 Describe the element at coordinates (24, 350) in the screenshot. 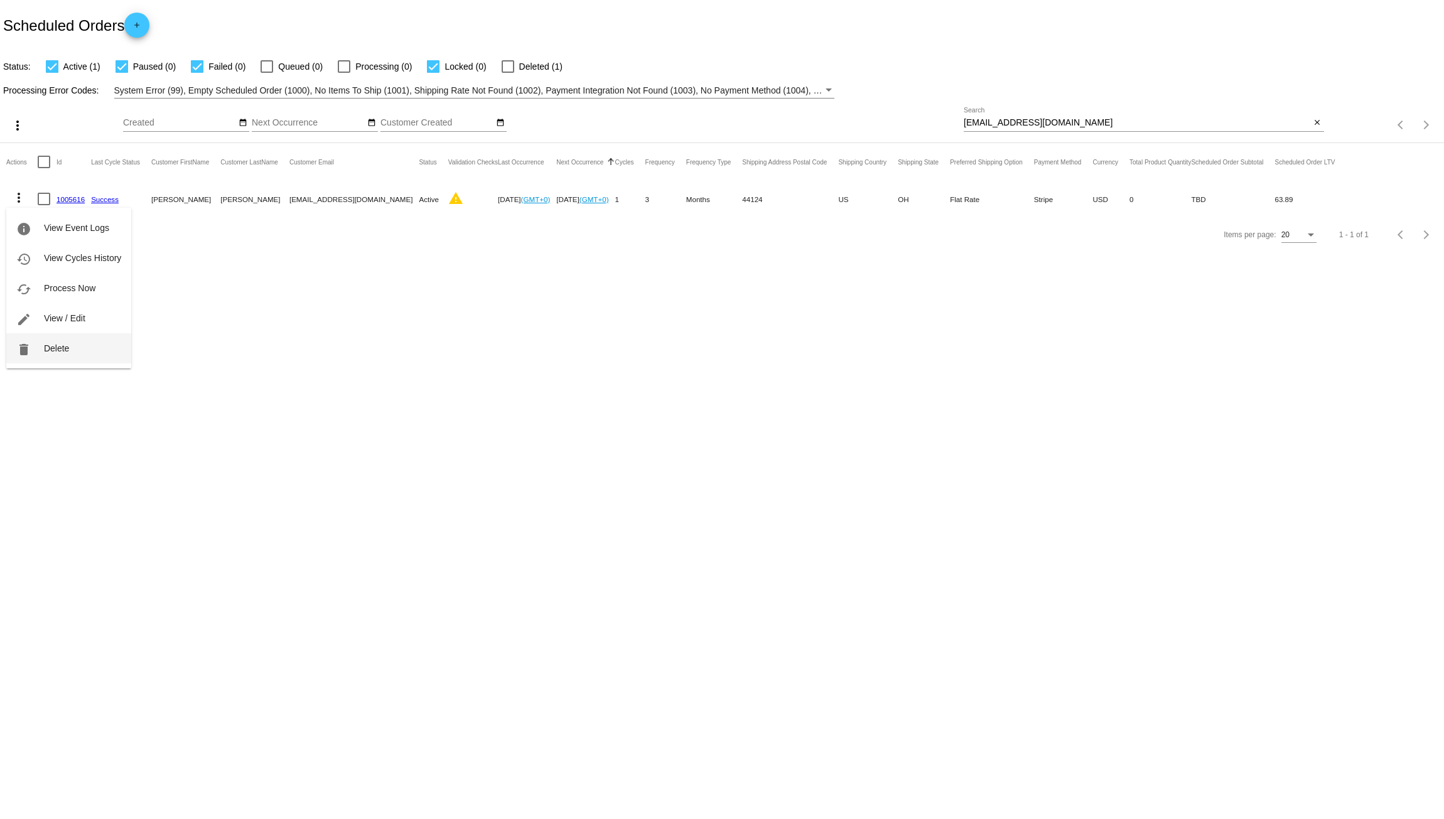

I see `mat-icon: delete` at that location.